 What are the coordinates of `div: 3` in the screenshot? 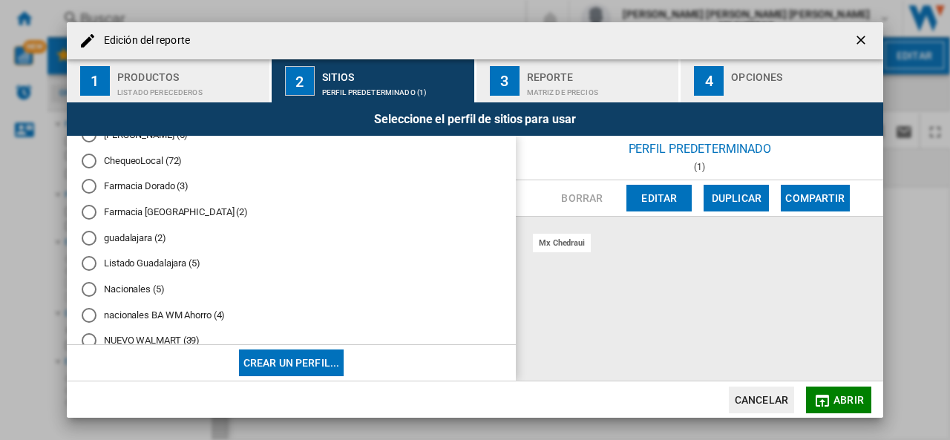 It's located at (505, 81).